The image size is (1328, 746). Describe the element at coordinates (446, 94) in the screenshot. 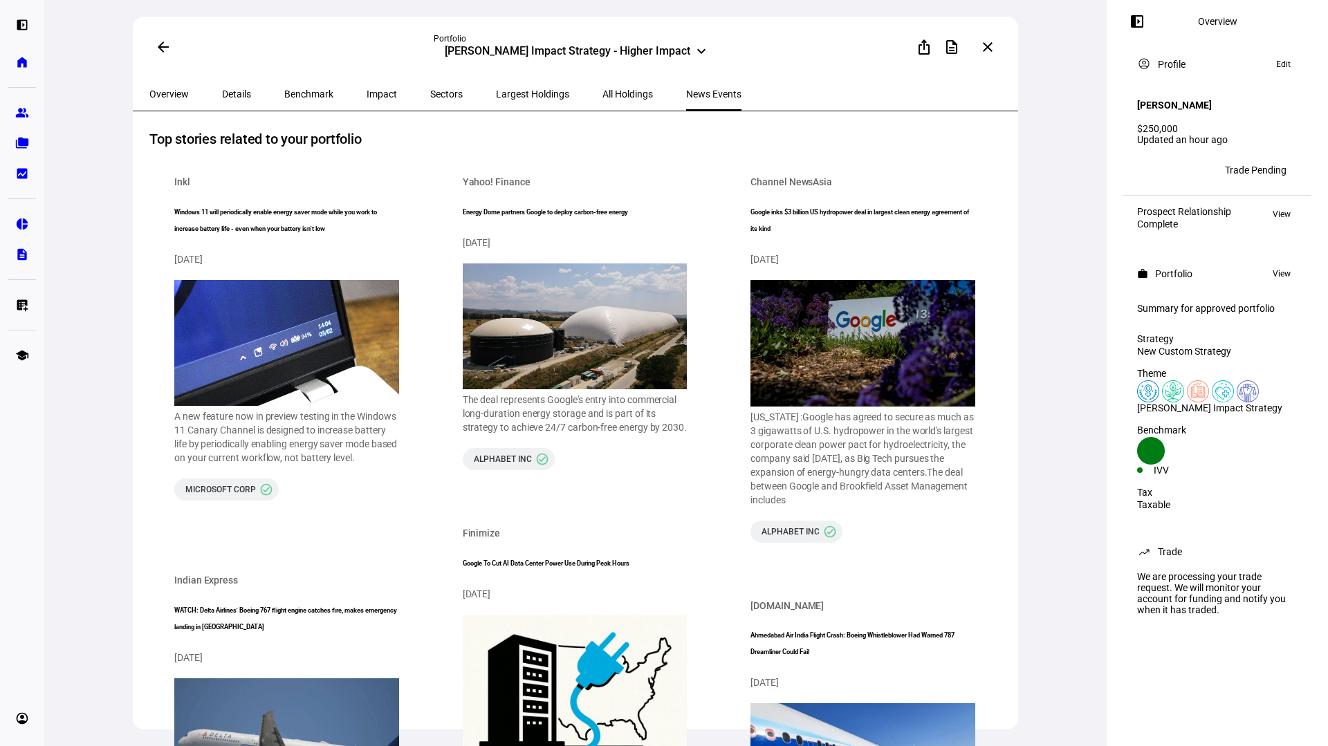

I see `span: Sectors` at that location.